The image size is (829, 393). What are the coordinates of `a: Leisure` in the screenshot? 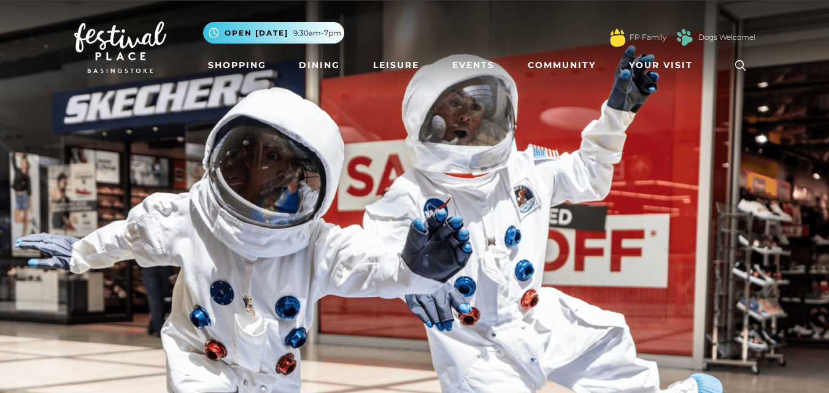 It's located at (396, 65).